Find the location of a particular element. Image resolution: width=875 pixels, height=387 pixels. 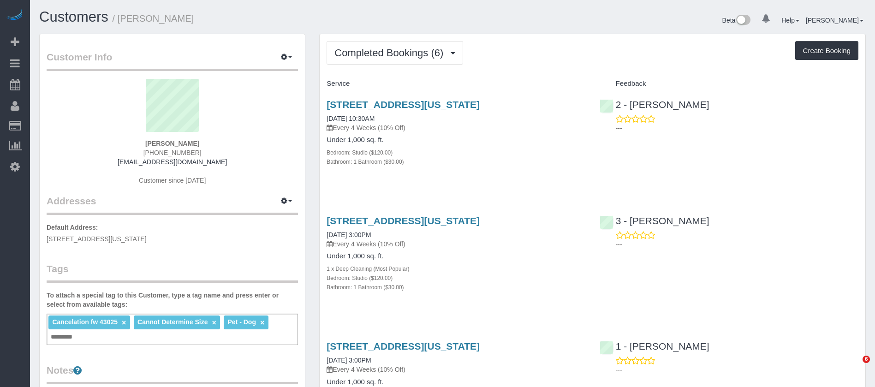

button: Completed Bookings (6) is located at coordinates (395, 53).